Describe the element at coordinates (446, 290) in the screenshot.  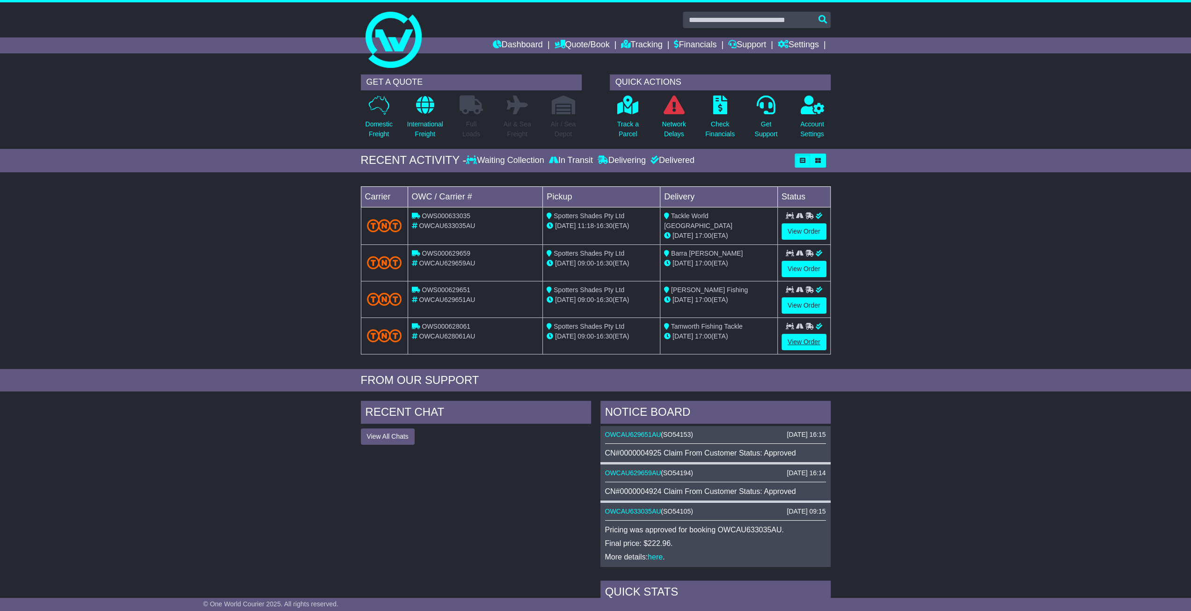
I see `span: OWS000629651` at that location.